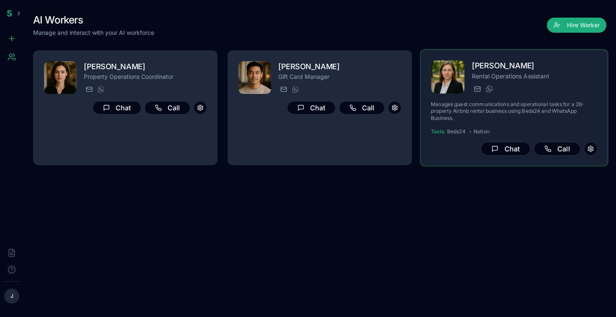 This screenshot has height=317, width=616. Describe the element at coordinates (340, 77) in the screenshot. I see `p: Gift Card Manager` at that location.